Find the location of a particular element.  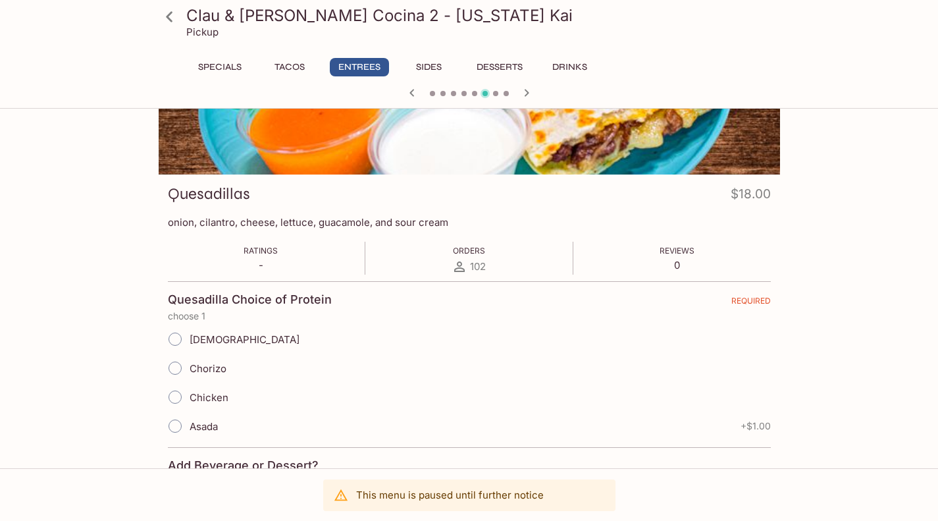

p: 0 is located at coordinates (677, 265).